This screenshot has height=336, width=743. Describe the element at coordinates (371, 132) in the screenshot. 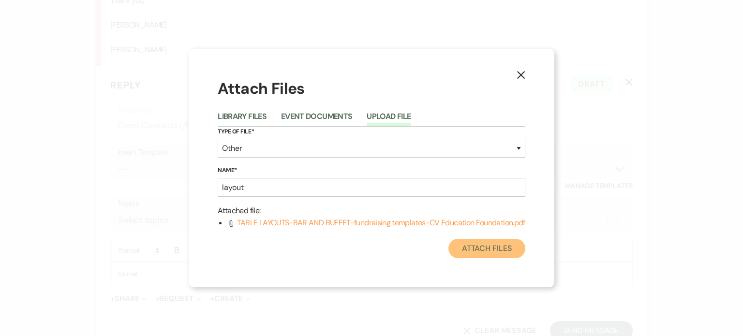

I see `label: Type of File*` at that location.